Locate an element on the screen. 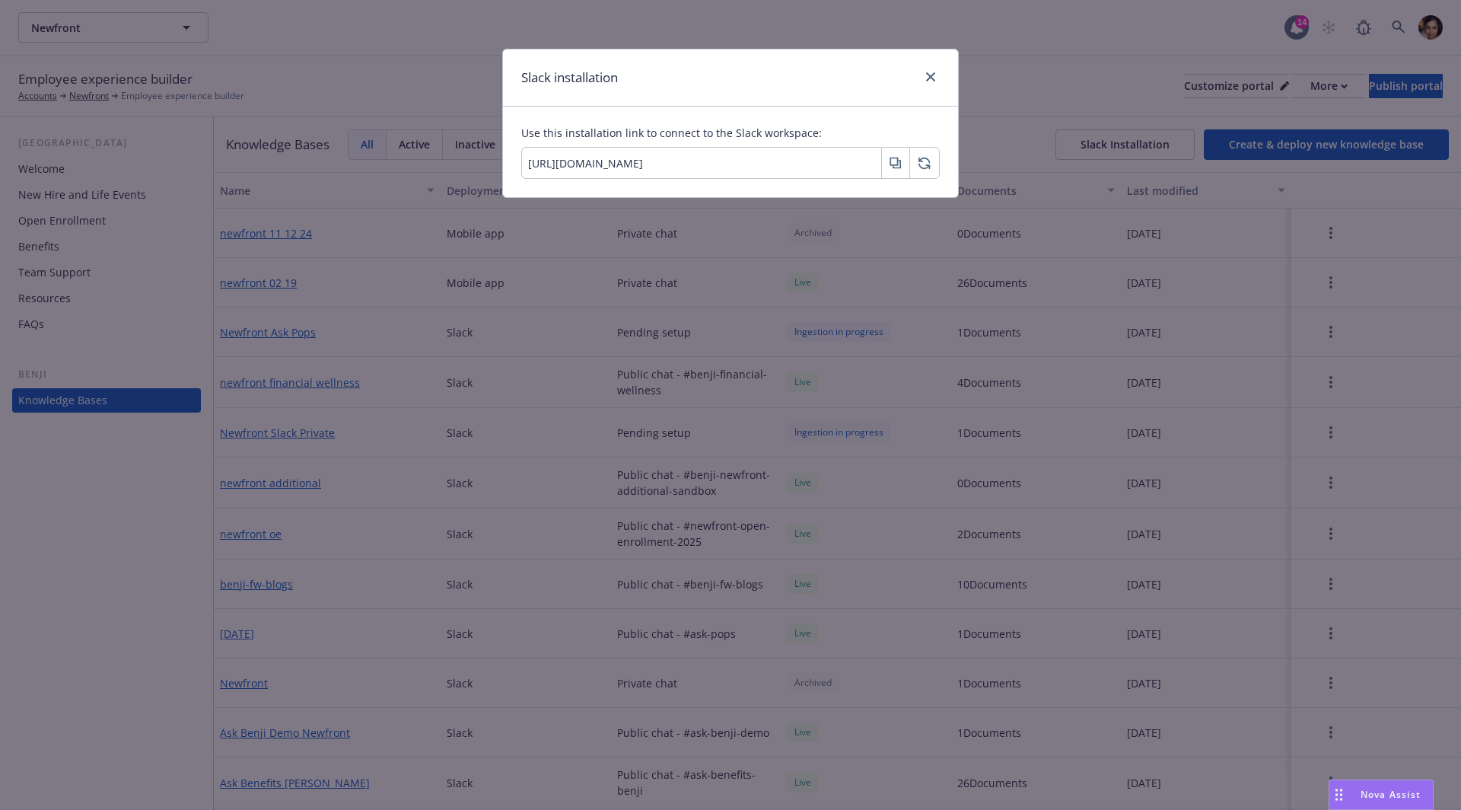 The image size is (1461, 810). h1: Slack installation is located at coordinates (569, 78).